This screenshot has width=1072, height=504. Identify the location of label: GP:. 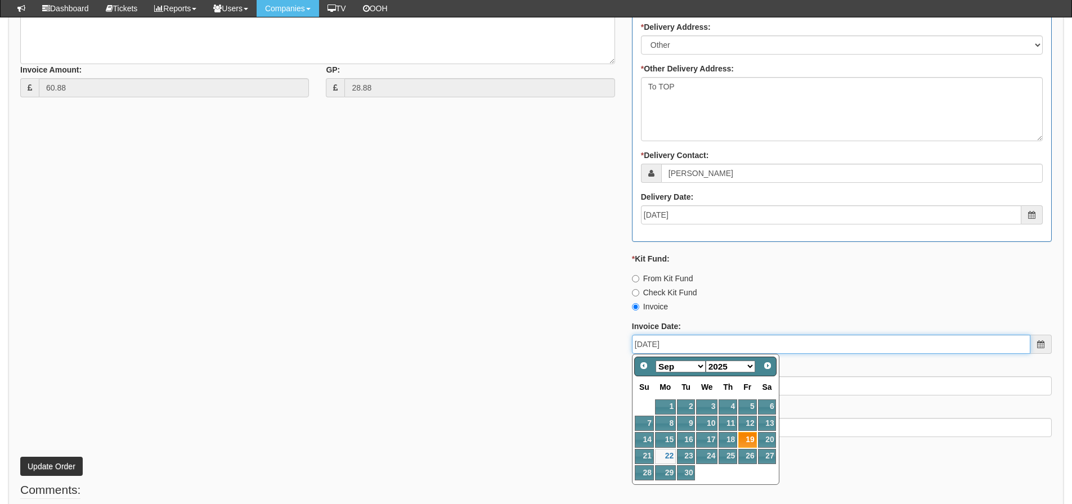
(333, 70).